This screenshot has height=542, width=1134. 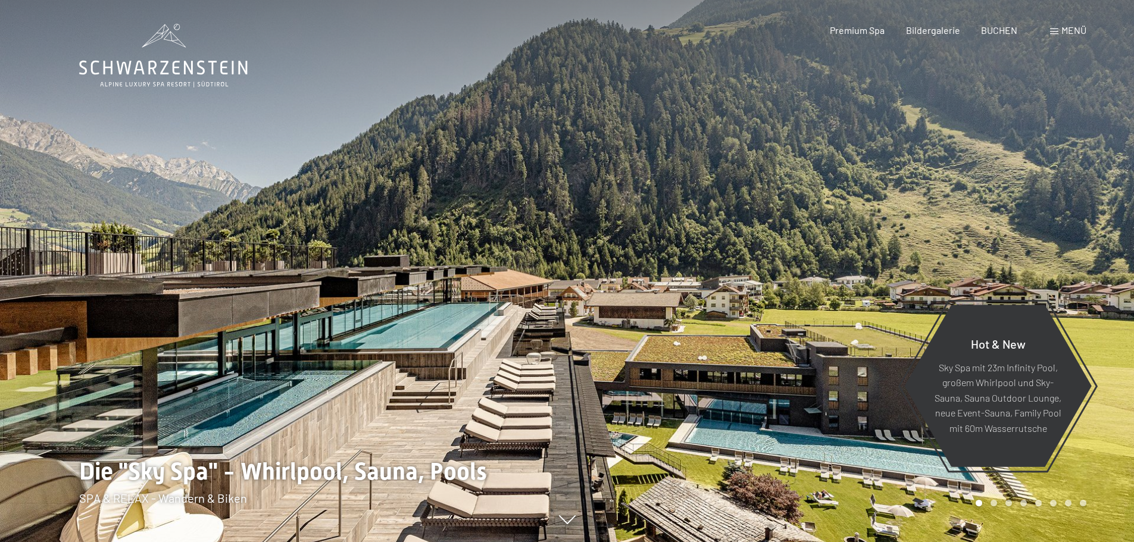 What do you see at coordinates (1029, 503) in the screenshot?
I see `div: Carousel Pagination` at bounding box center [1029, 503].